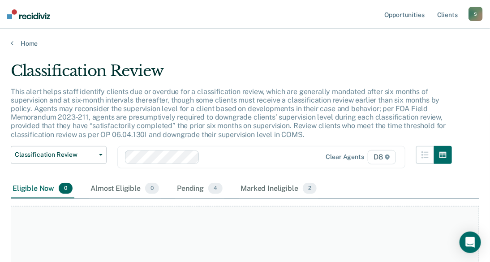  What do you see at coordinates (125, 189) in the screenshot?
I see `div: Almost Eligible0` at bounding box center [125, 189].